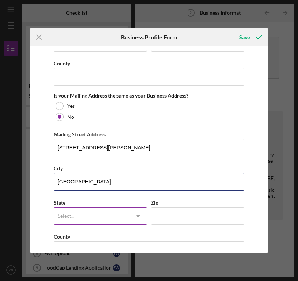 This screenshot has height=281, width=298. What do you see at coordinates (244, 37) in the screenshot?
I see `div: Save` at bounding box center [244, 37].